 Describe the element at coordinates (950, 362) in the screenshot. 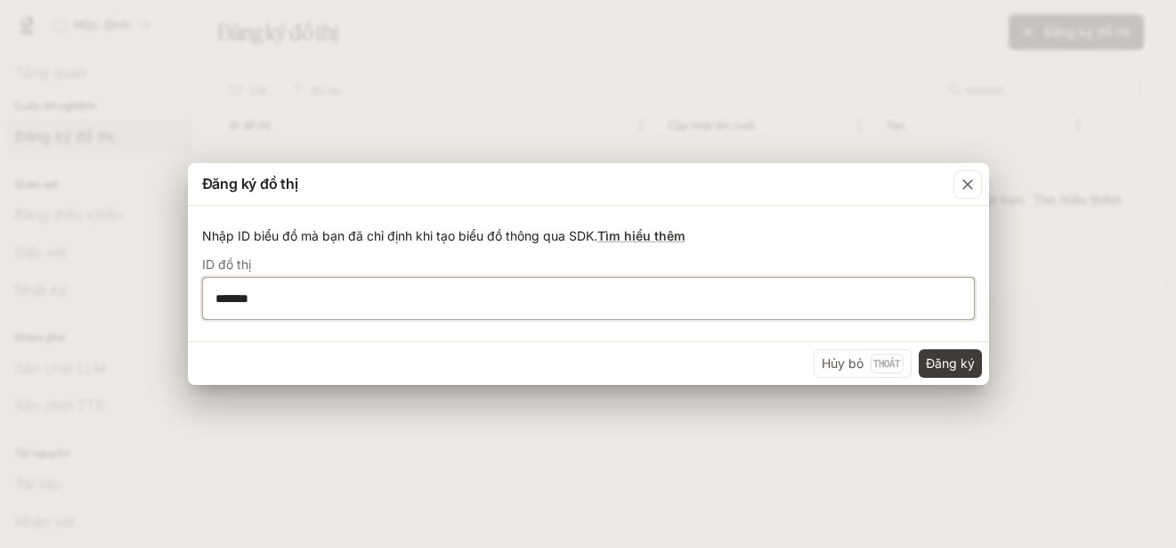

I see `font: Đăng ký` at that location.